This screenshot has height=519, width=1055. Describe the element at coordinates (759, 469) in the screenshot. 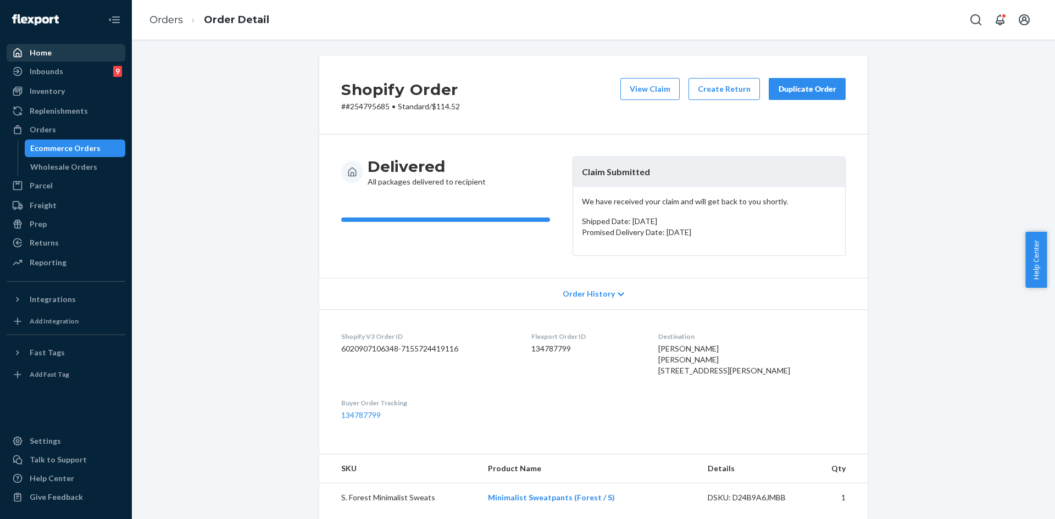

I see `th: Details` at that location.